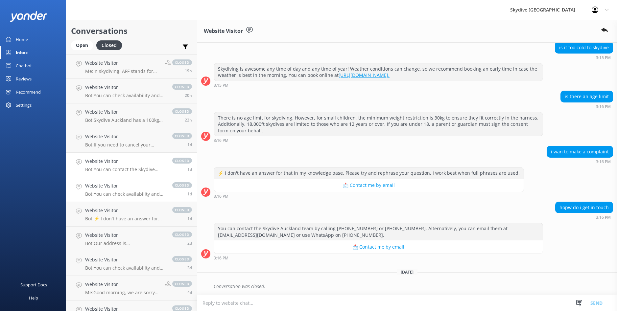 The width and height of the screenshot is (617, 311). What do you see at coordinates (24, 79) in the screenshot?
I see `div: Reviews` at bounding box center [24, 79].